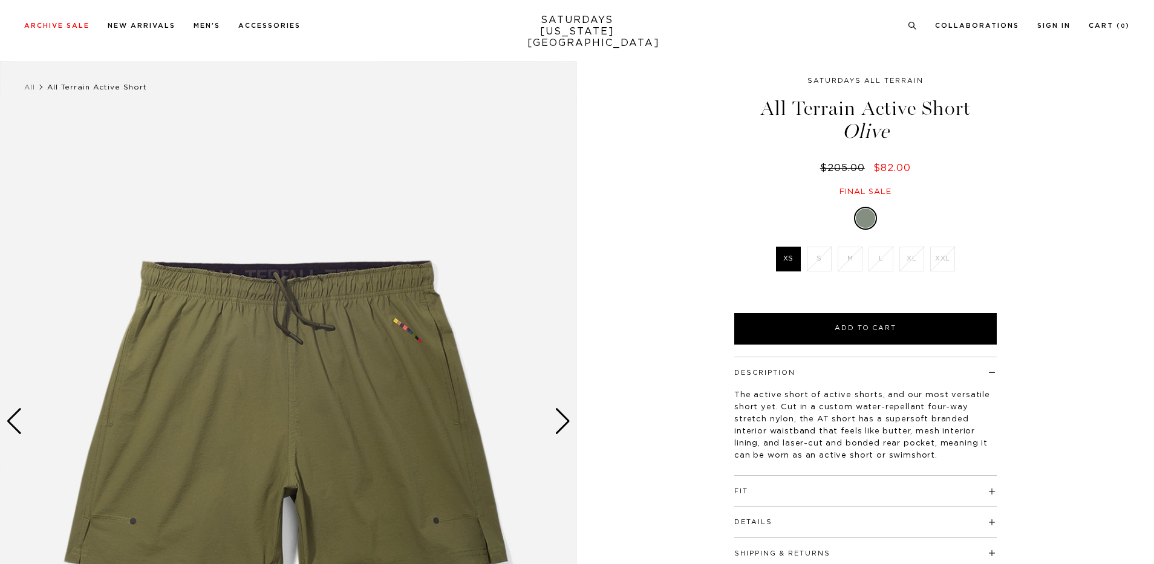 Image resolution: width=1154 pixels, height=564 pixels. I want to click on button: Add to Cart, so click(865, 329).